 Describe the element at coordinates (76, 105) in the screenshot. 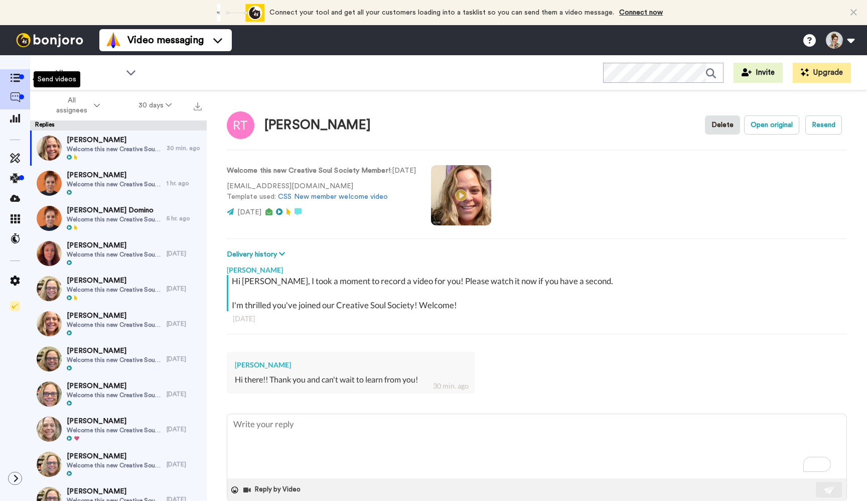

I see `button: All assignees` at that location.